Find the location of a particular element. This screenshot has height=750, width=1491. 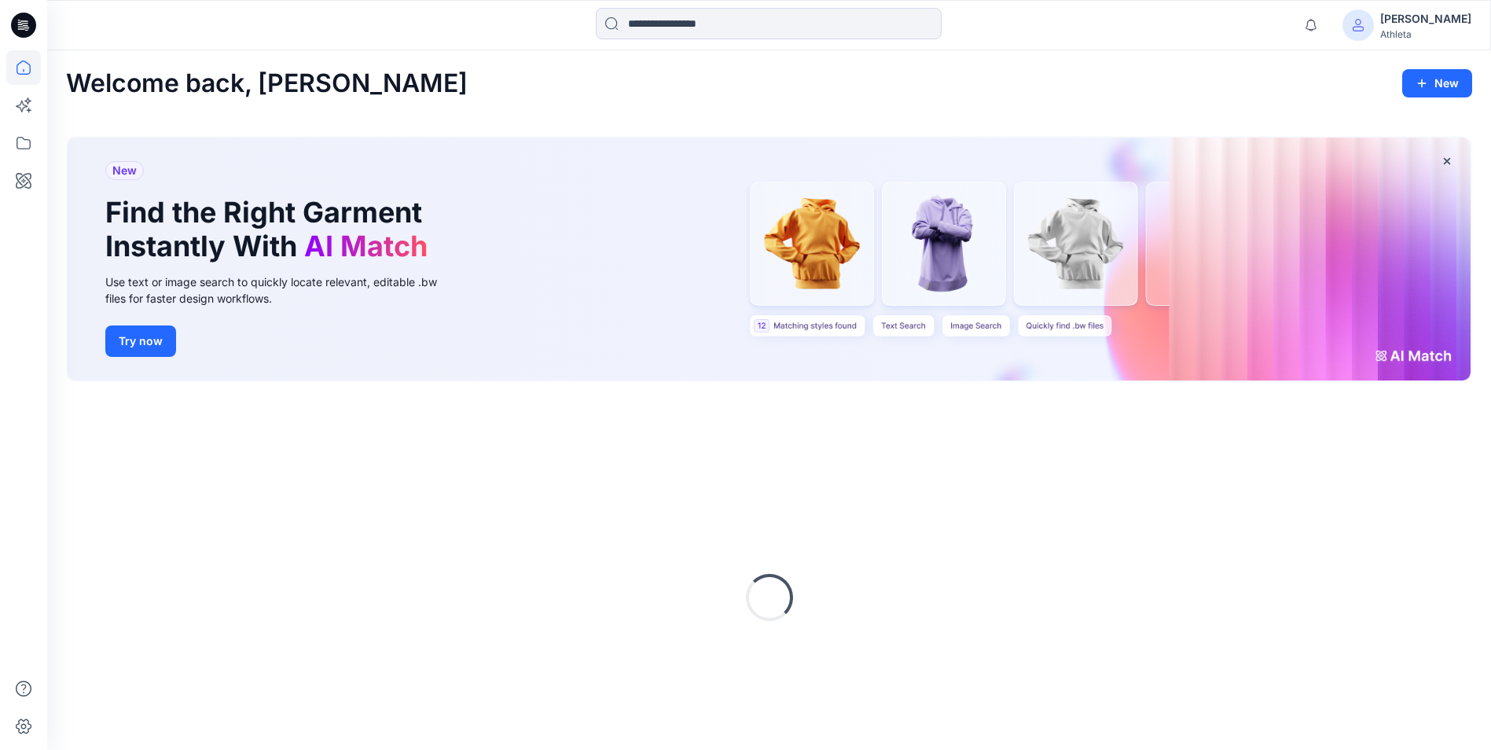

div: Use text or image search to quickly locate relevant, editable .bw files for faster design workflows. is located at coordinates (282, 290).